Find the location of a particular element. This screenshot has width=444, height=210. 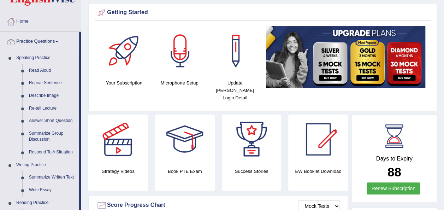

a: Summarize Written Text is located at coordinates (52, 177).